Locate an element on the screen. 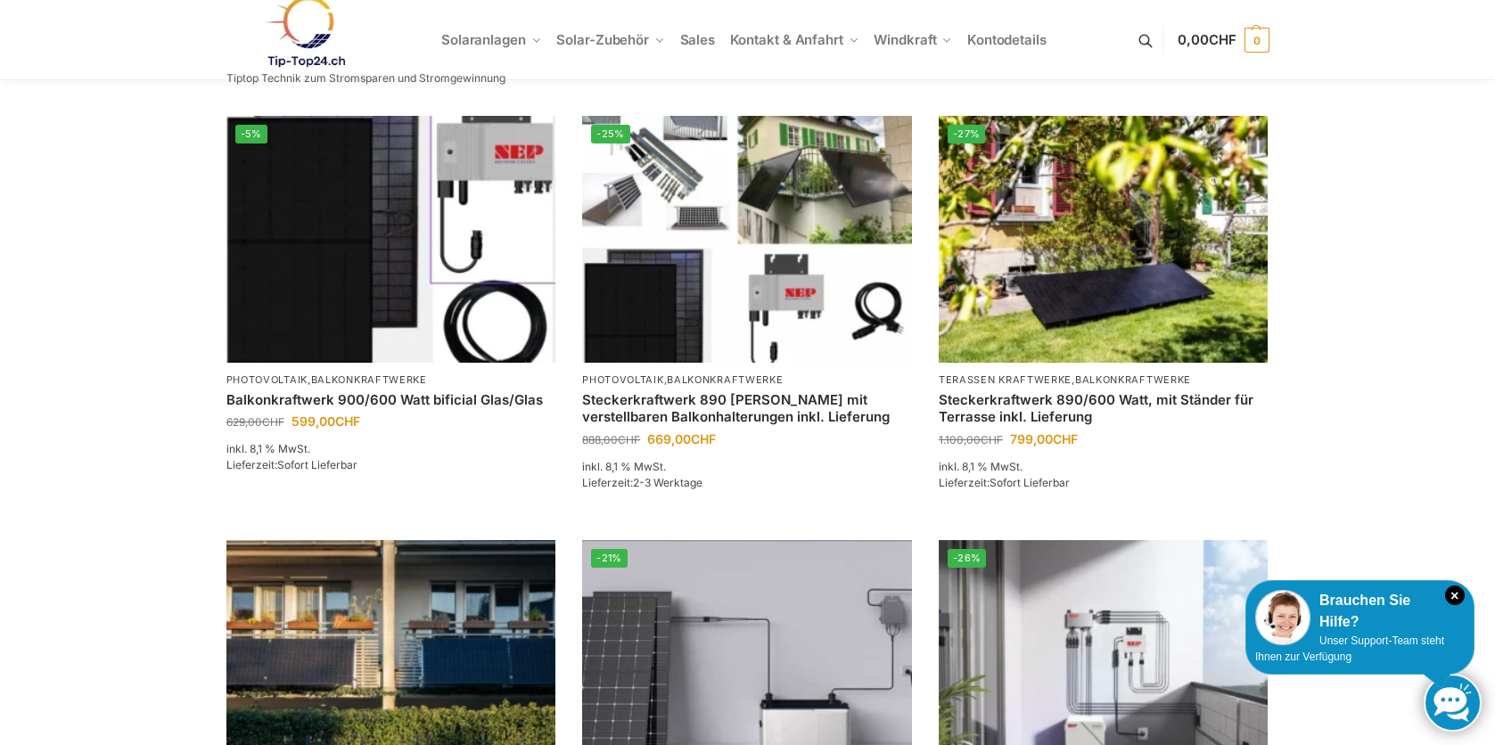 Image resolution: width=1495 pixels, height=745 pixels. a: Steckerkraftwerk 890/600 Watt, mit Ständer für Terrasse inkl. Lieferung is located at coordinates (1104, 408).